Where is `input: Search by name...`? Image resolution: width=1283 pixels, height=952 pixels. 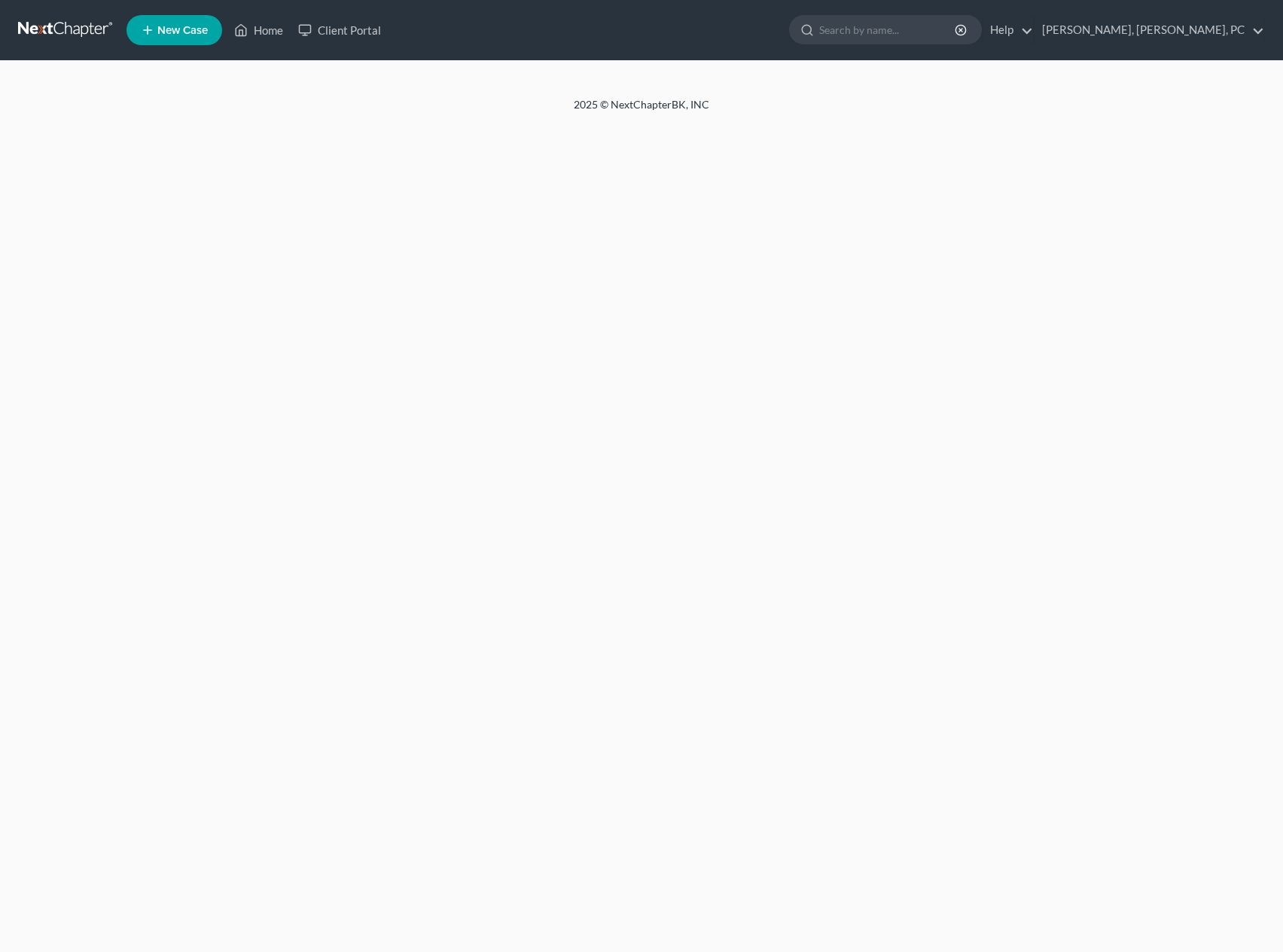
input: Search by name... is located at coordinates (887, 29).